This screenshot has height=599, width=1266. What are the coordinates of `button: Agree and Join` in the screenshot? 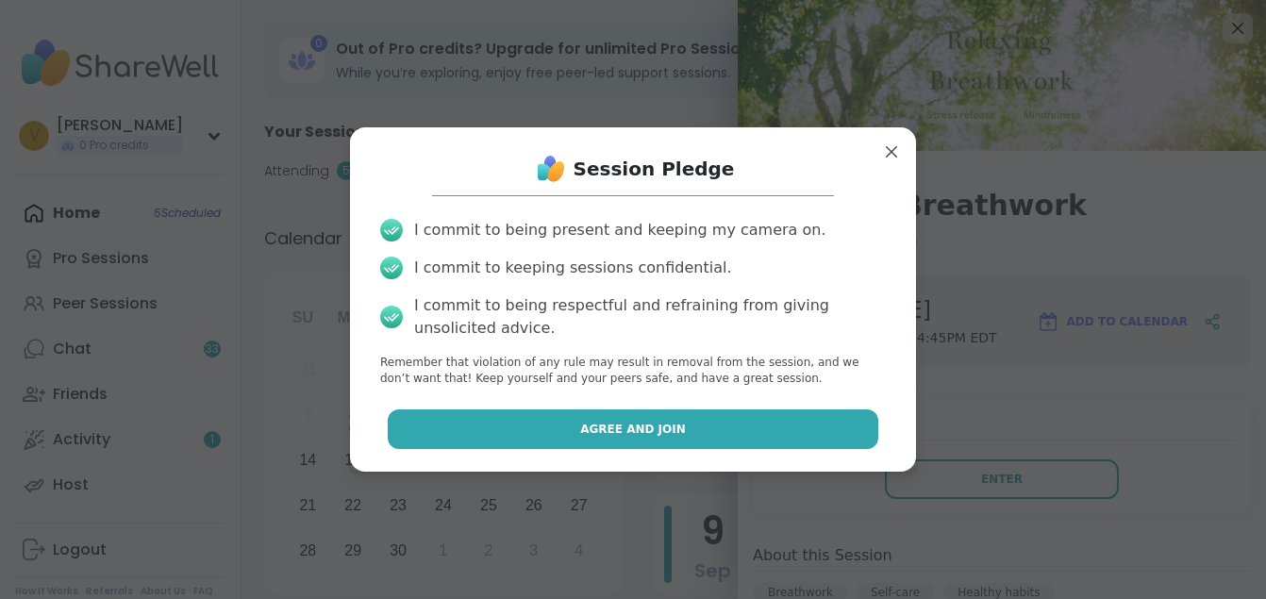 It's located at (633, 429).